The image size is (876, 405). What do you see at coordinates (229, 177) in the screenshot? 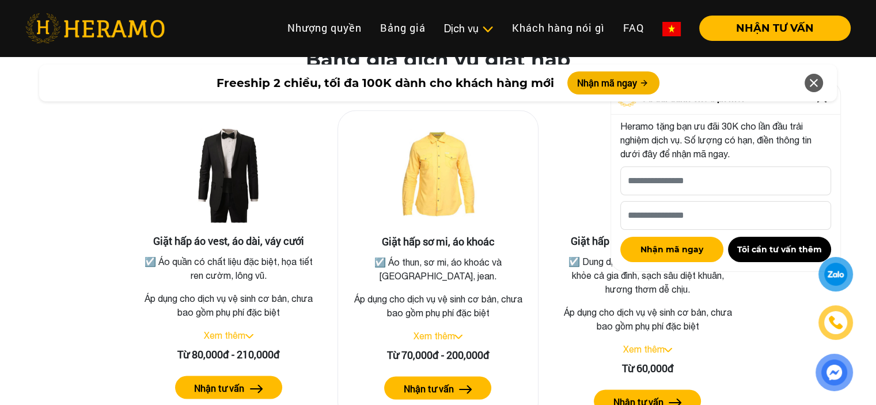
I see `img: Giặt hấp áo vest, áo dài, váy cưới` at bounding box center [229, 177].